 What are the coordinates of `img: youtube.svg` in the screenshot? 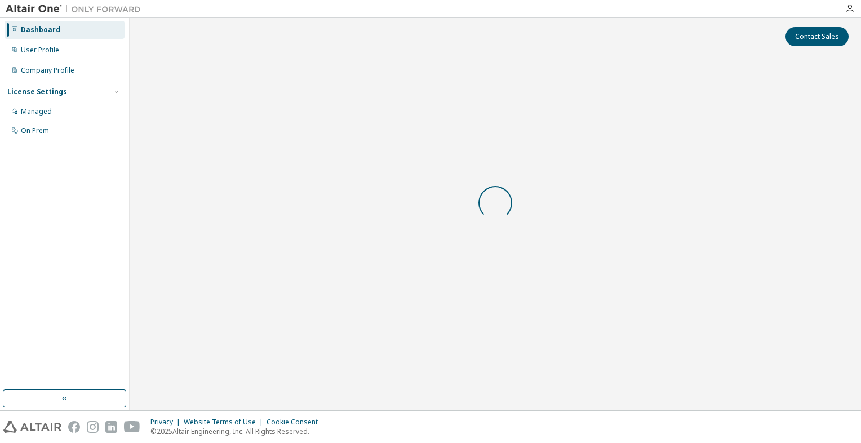 It's located at (132, 427).